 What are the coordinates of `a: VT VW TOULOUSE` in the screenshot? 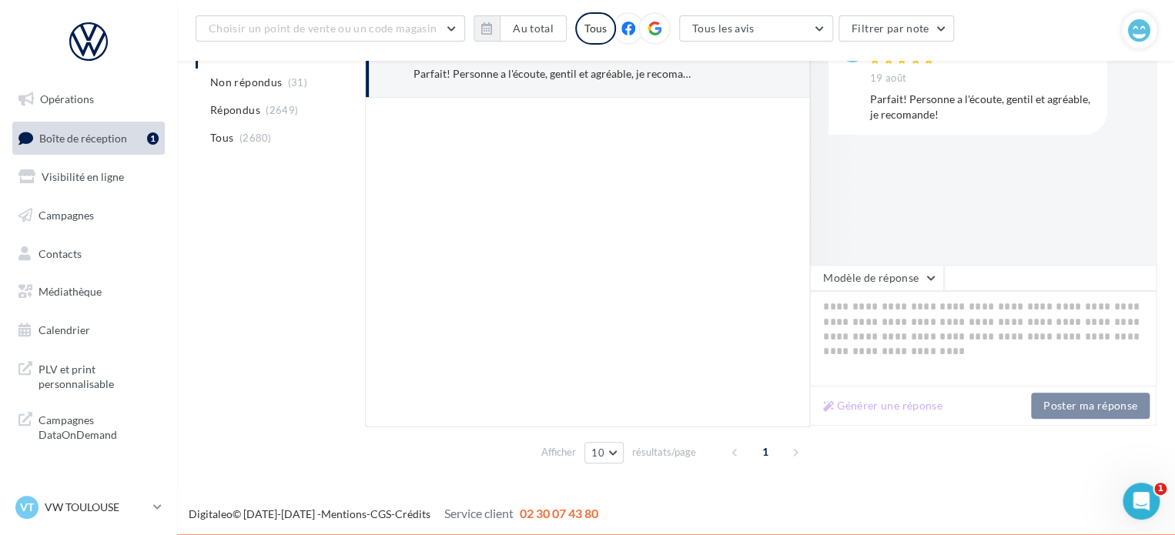 It's located at (89, 508).